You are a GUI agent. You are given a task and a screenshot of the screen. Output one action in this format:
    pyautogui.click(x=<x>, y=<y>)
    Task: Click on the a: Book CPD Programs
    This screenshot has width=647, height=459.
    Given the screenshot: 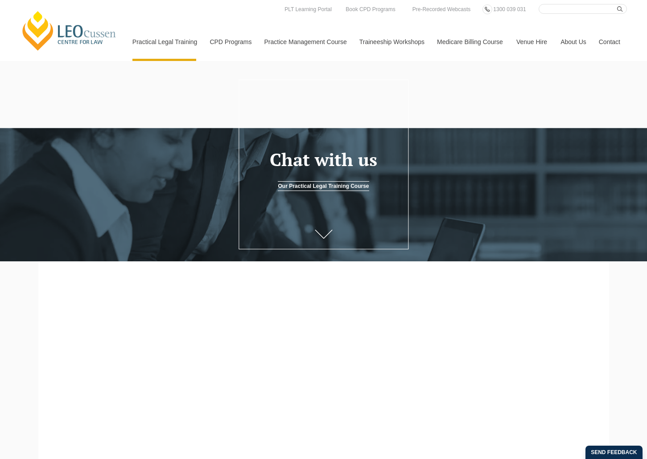 What is the action you would take?
    pyautogui.click(x=370, y=9)
    